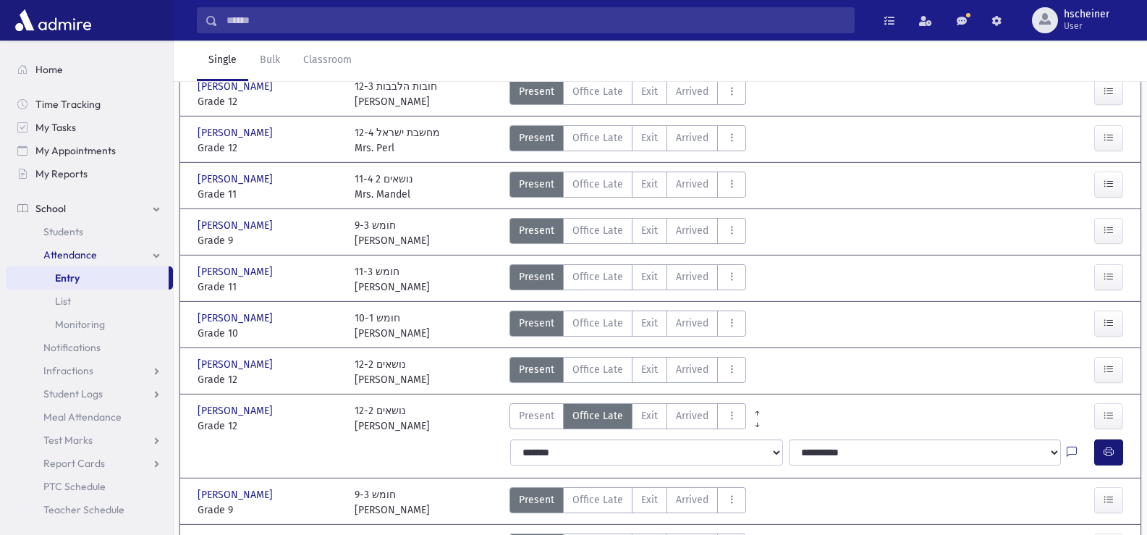 Image resolution: width=1147 pixels, height=535 pixels. I want to click on span: List, so click(63, 301).